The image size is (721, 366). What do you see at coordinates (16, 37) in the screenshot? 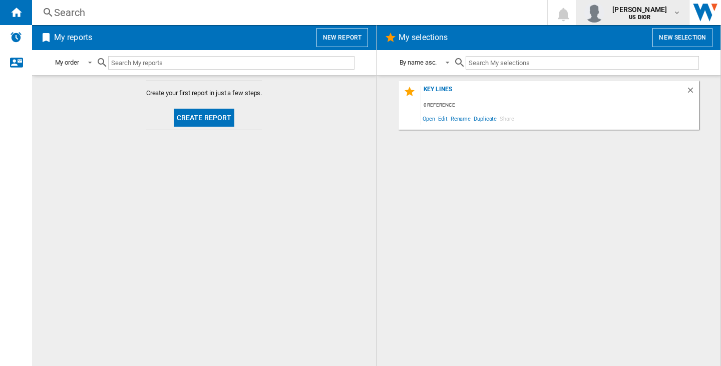
I see `img: alerts-logo.svg` at bounding box center [16, 37].